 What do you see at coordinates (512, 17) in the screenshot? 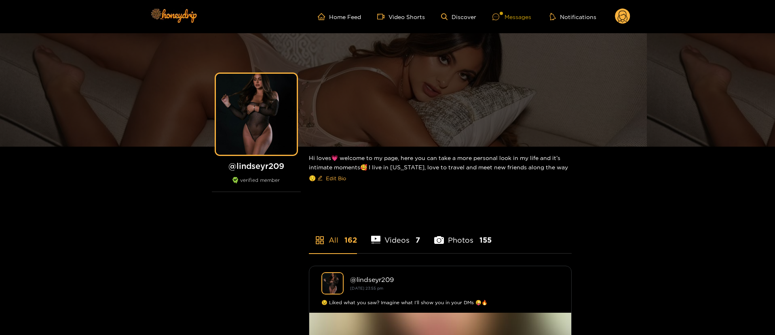
I see `div: Messages` at bounding box center [512, 17].